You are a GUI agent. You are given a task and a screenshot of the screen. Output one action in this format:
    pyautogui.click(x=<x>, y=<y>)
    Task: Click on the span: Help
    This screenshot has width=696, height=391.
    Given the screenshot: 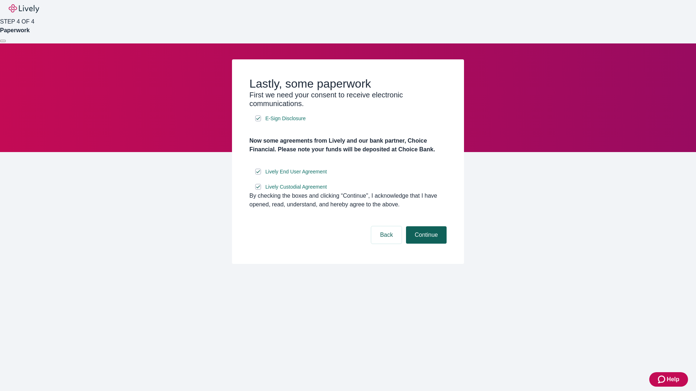 What is the action you would take?
    pyautogui.click(x=673, y=380)
    